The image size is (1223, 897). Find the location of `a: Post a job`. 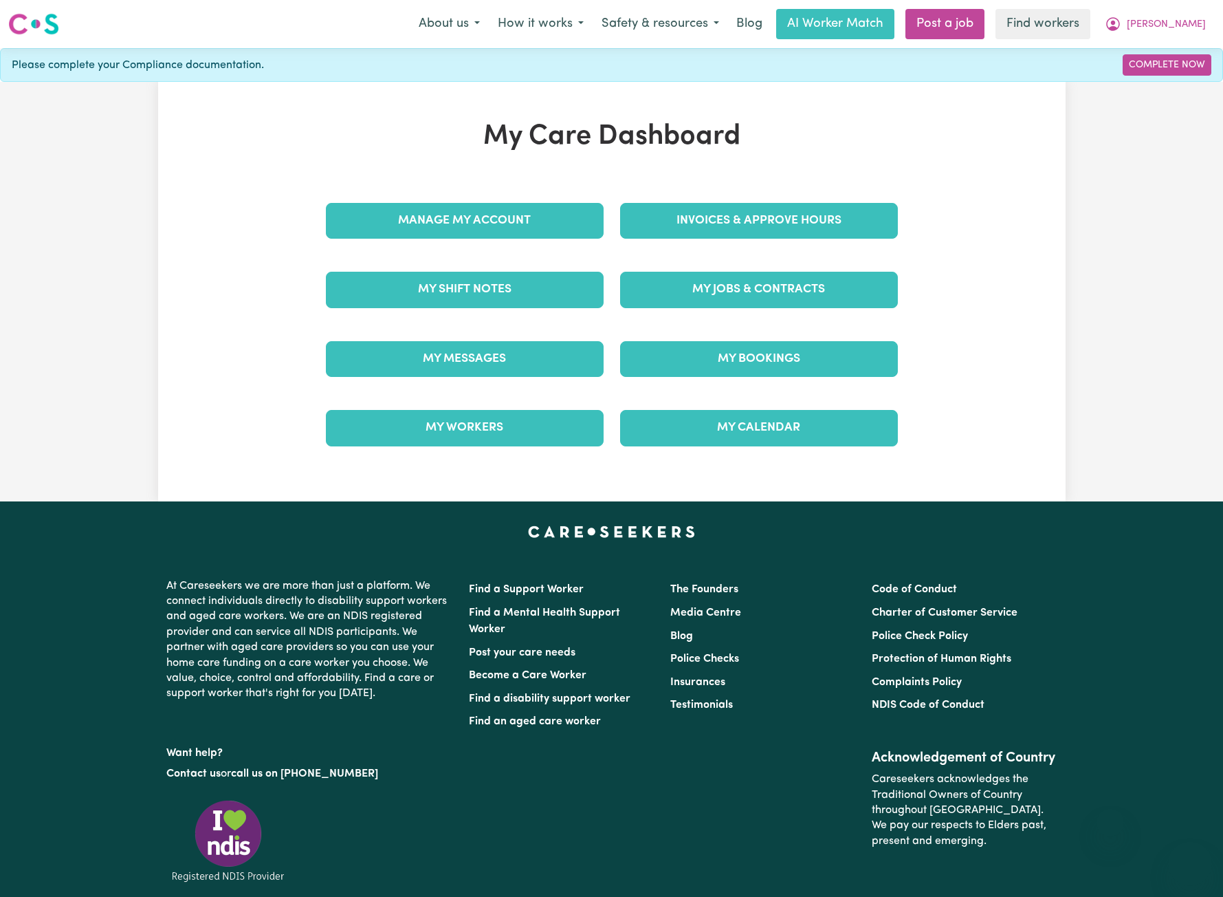

a: Post a job is located at coordinates (945, 24).